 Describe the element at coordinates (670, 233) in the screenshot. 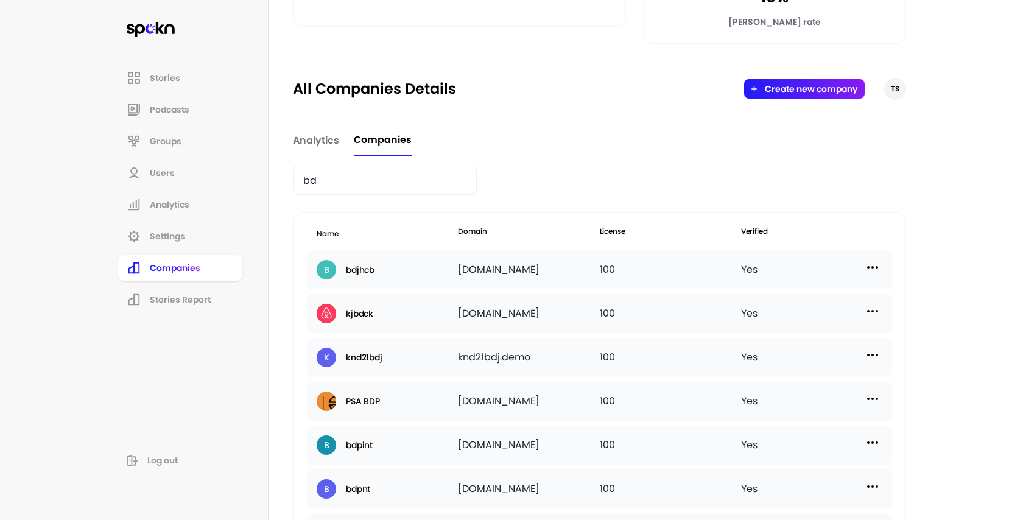

I see `span: License` at that location.